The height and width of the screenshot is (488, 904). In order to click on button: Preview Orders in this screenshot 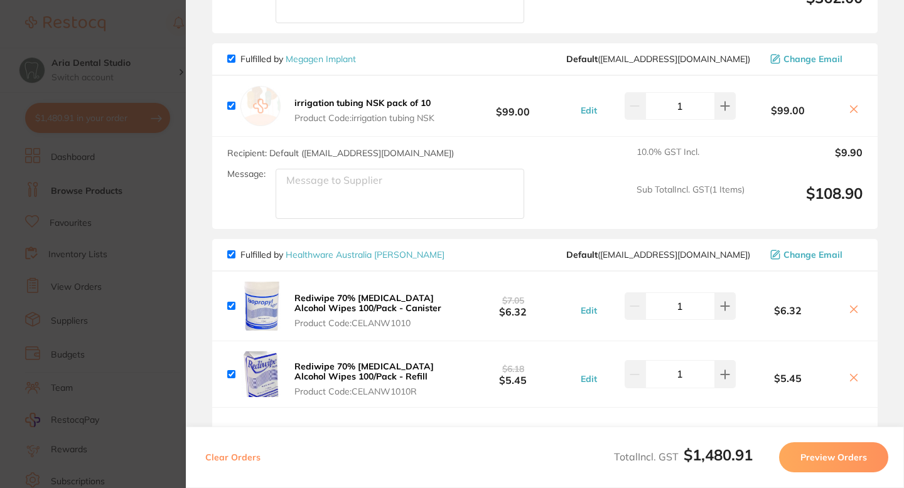, I will do `click(834, 458)`.